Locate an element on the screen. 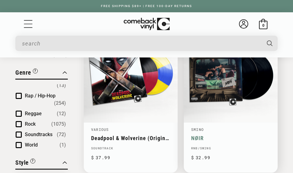  a: Deadpool & Wolverine (Original Motion Picture Soundtrack) is located at coordinates (131, 138).